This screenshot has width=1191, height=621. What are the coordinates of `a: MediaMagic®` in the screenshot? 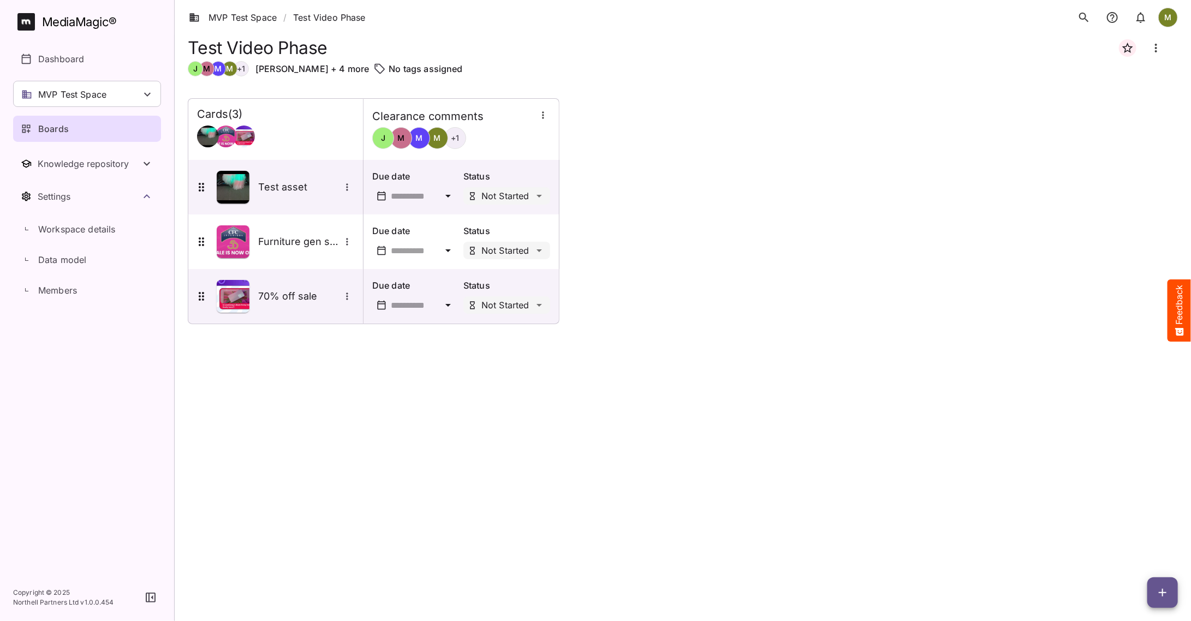 It's located at (89, 22).